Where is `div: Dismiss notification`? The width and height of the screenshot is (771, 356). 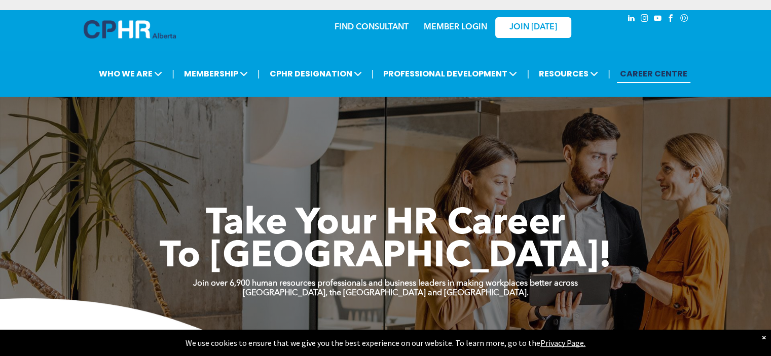 div: Dismiss notification is located at coordinates (764, 338).